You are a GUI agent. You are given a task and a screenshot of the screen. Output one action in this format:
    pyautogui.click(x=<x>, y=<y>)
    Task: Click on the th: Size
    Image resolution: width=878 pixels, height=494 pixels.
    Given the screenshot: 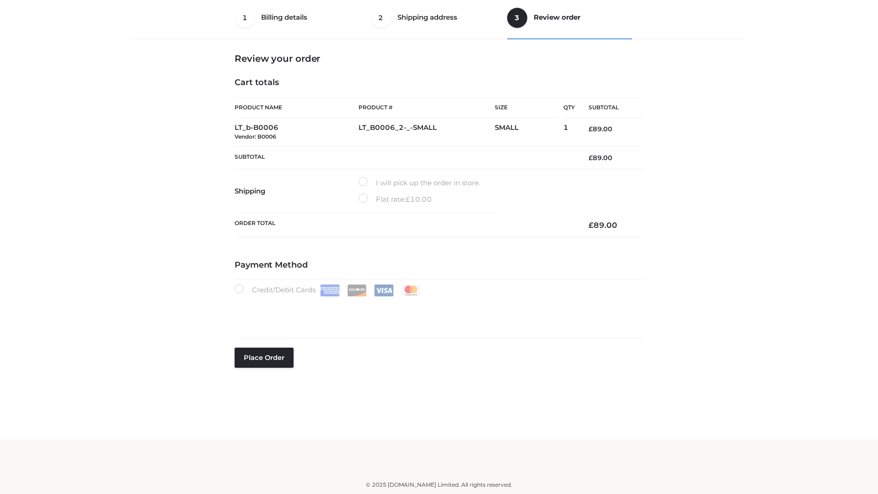 What is the action you would take?
    pyautogui.click(x=527, y=107)
    